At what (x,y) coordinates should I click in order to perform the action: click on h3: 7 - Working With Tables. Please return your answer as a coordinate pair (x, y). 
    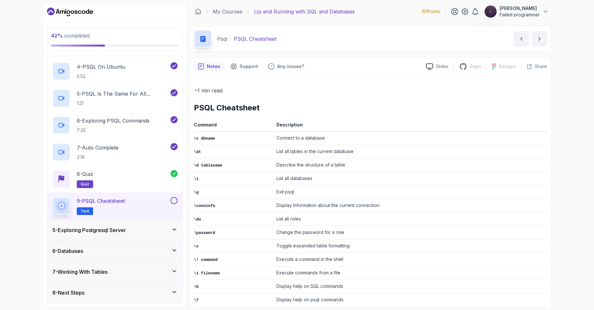
    Looking at the image, I should click on (80, 272).